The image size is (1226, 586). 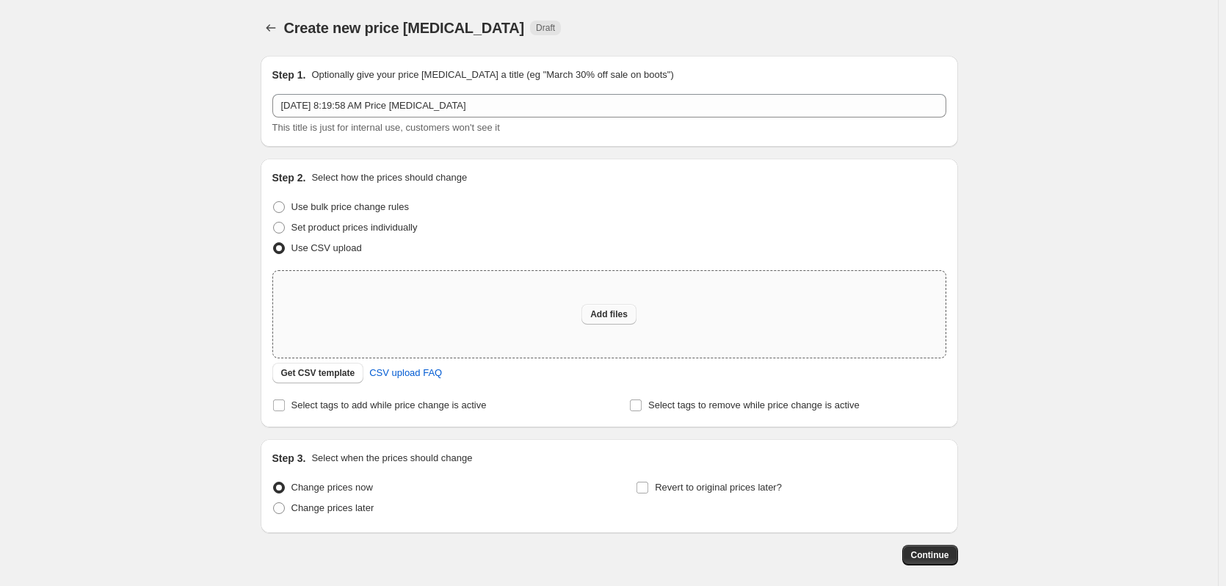 I want to click on span: This title is just for internal use, customers won't see it, so click(x=386, y=127).